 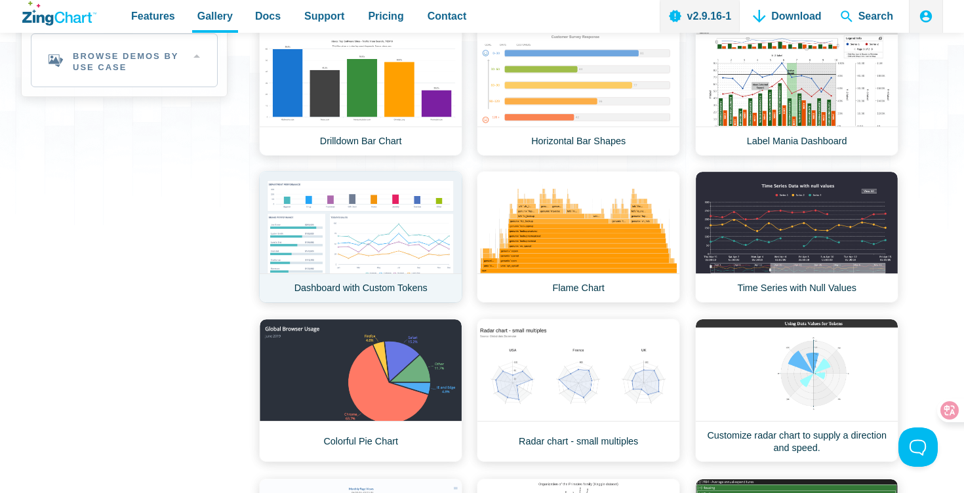 What do you see at coordinates (215, 16) in the screenshot?
I see `span: Gallery` at bounding box center [215, 16].